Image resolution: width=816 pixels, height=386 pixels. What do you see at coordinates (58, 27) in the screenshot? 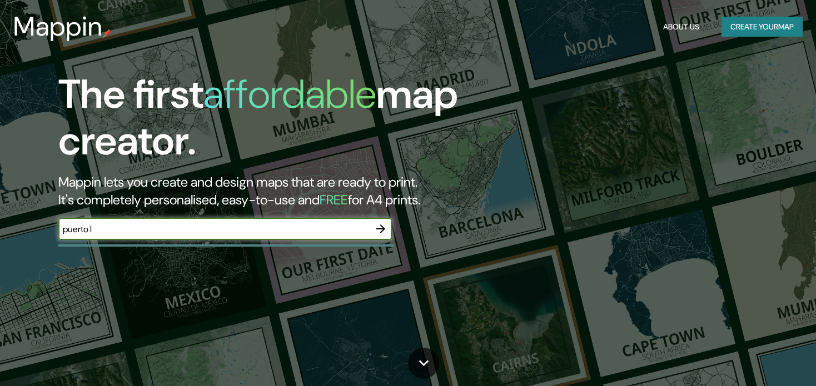
I see `h3: Mappin` at bounding box center [58, 27].